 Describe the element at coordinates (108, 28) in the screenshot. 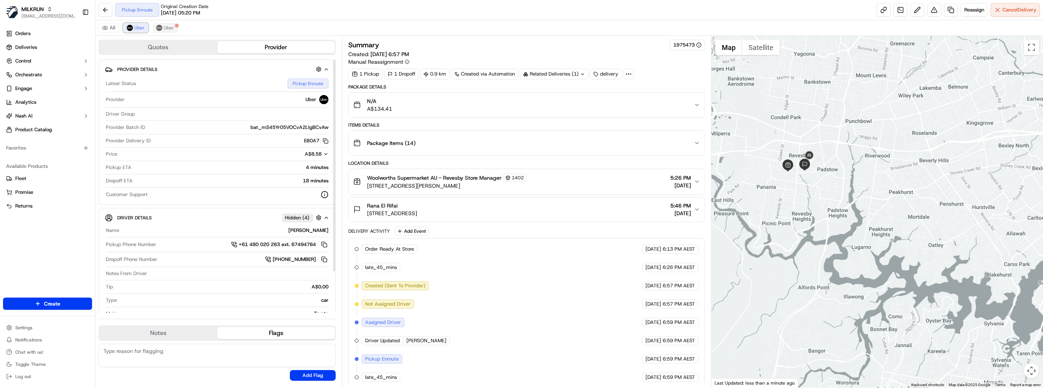

I see `button: All` at that location.